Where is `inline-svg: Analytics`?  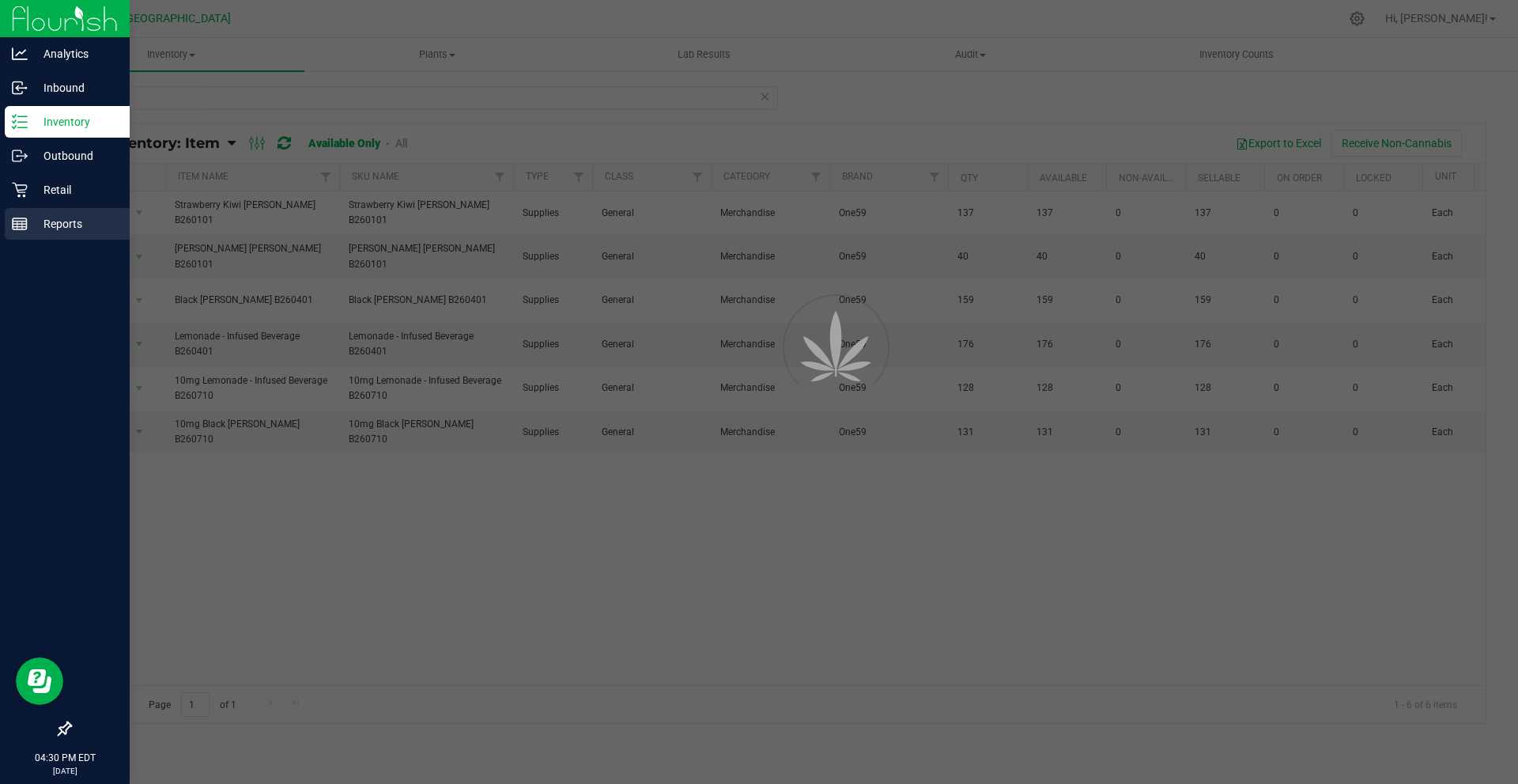
inline-svg: Analytics is located at coordinates (20, 54).